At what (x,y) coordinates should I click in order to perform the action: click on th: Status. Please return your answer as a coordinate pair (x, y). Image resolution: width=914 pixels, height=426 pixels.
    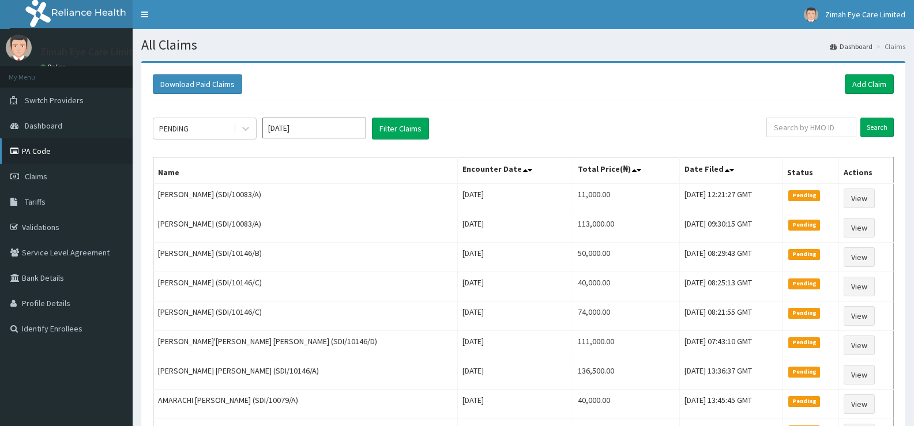
    Looking at the image, I should click on (811, 171).